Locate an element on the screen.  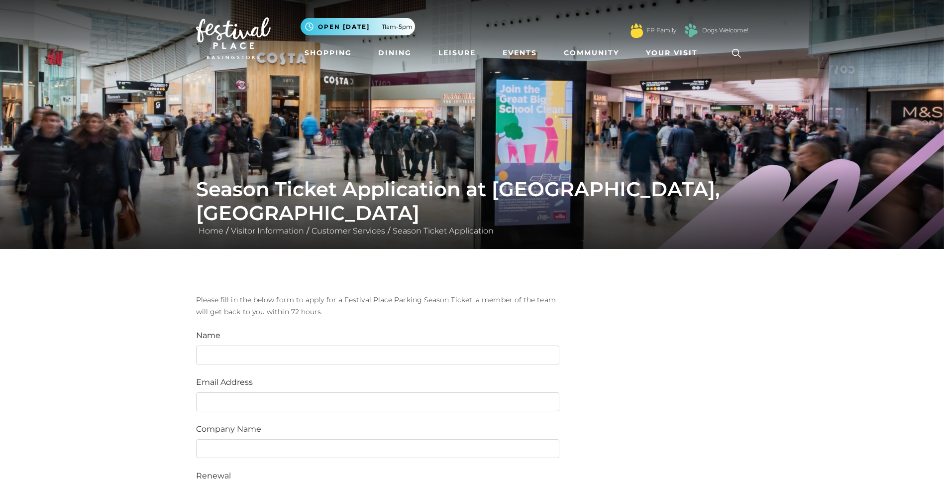
a: Your Visit is located at coordinates (674, 53).